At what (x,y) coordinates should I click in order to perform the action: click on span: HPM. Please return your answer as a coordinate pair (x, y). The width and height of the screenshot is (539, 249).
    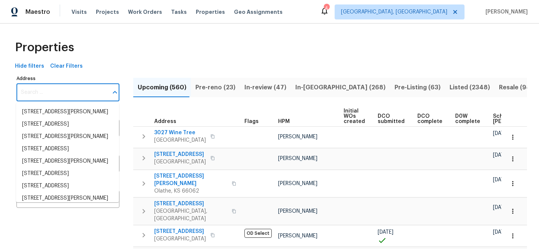
    Looking at the image, I should click on (284, 122).